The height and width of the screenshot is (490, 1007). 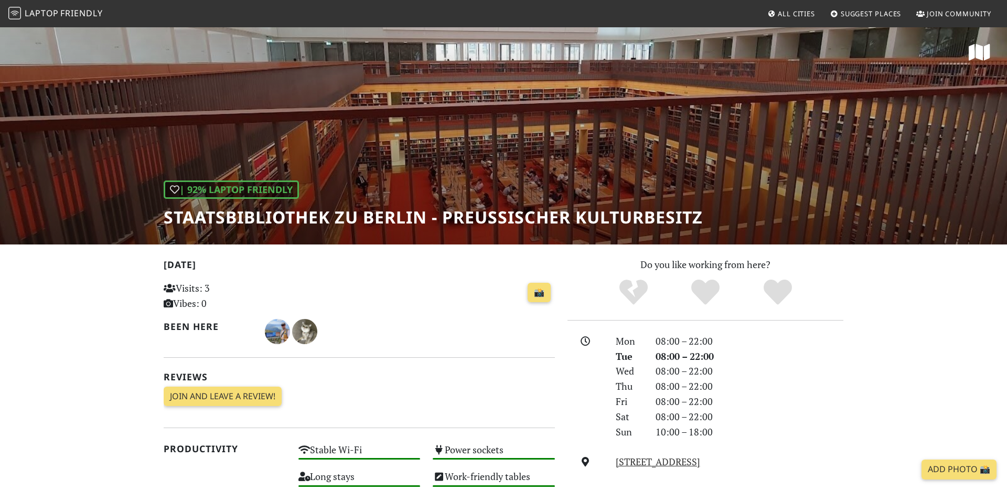 I want to click on a: Join and leave a review!, so click(x=222, y=397).